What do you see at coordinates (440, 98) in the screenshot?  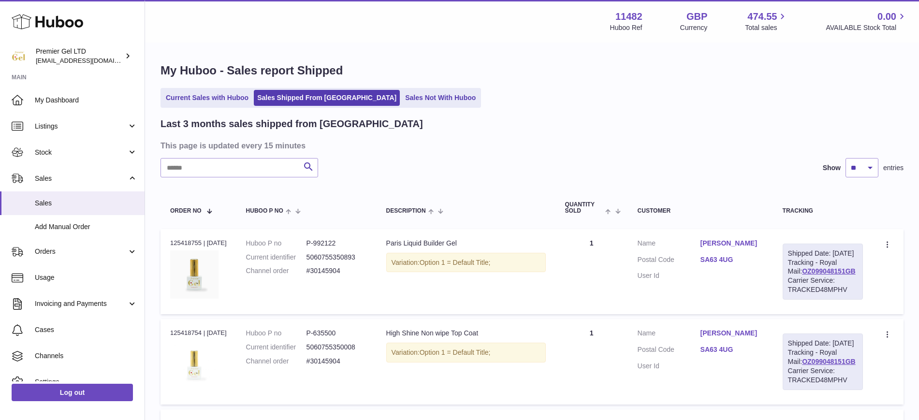 I see `a: Sales Not With Huboo` at bounding box center [440, 98].